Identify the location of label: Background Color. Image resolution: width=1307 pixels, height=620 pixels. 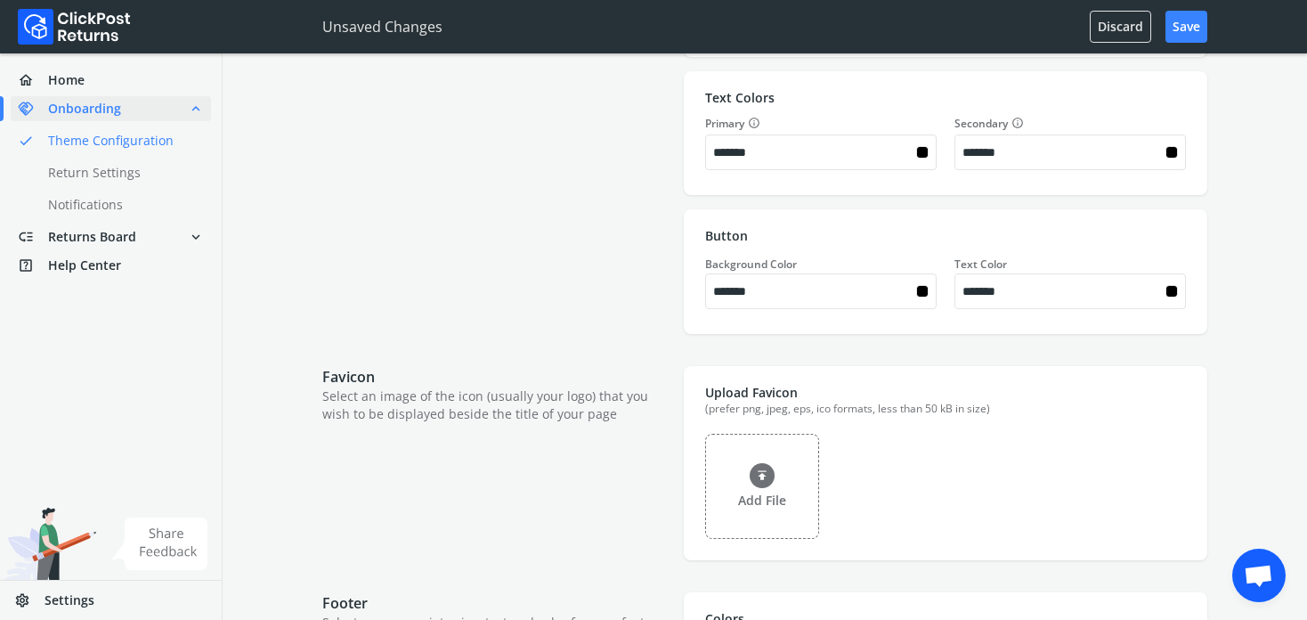
(751, 264).